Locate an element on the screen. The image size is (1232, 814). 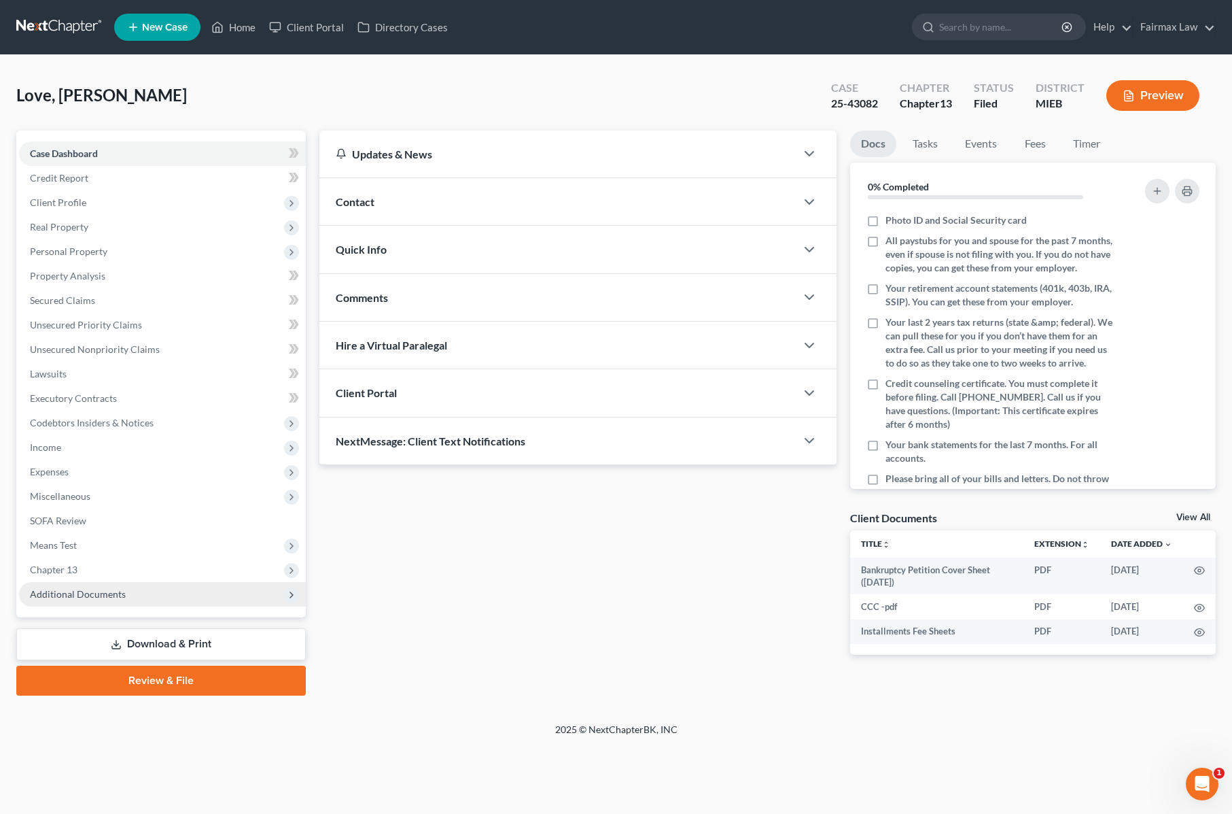
span: Credit Report is located at coordinates (59, 177).